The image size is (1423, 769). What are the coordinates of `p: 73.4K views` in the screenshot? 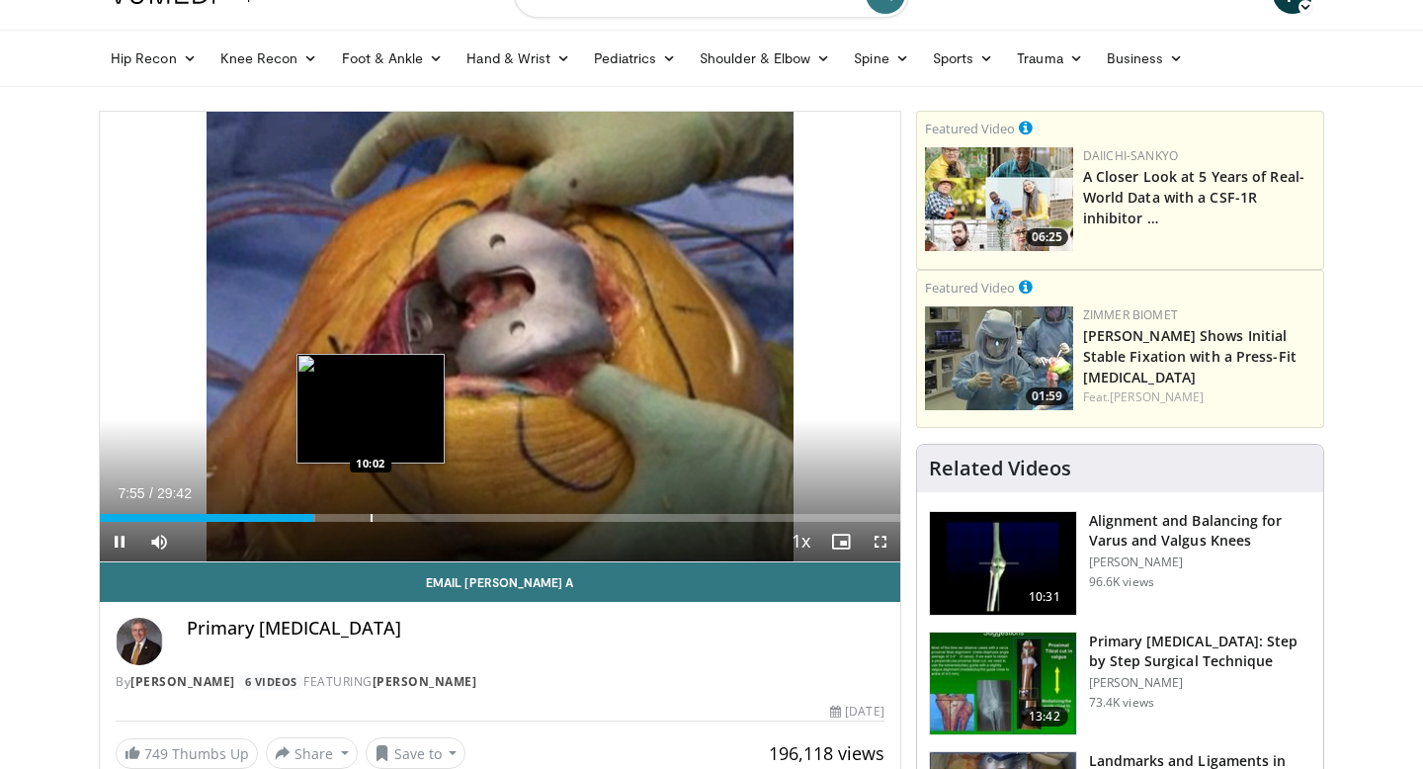 It's located at (1121, 703).